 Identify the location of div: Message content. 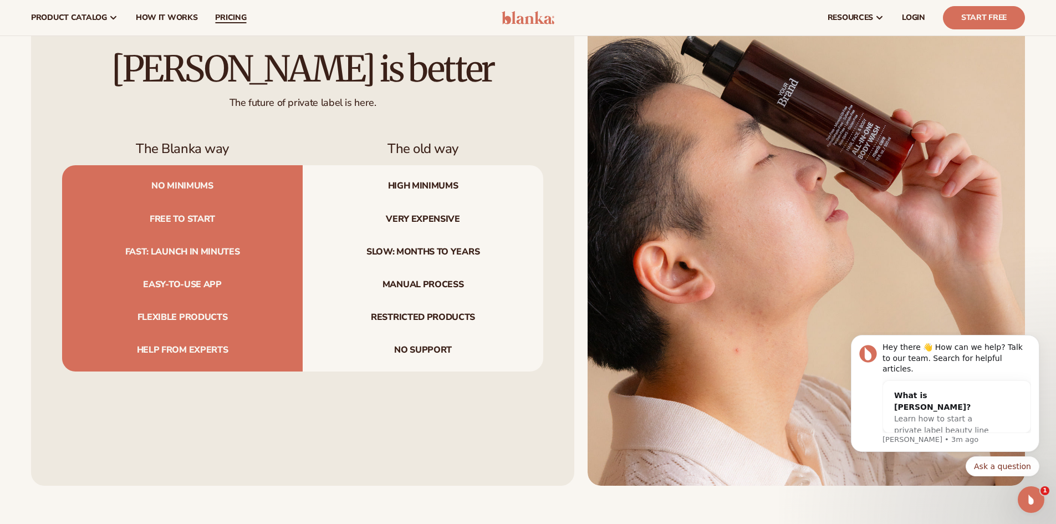
(123, 55).